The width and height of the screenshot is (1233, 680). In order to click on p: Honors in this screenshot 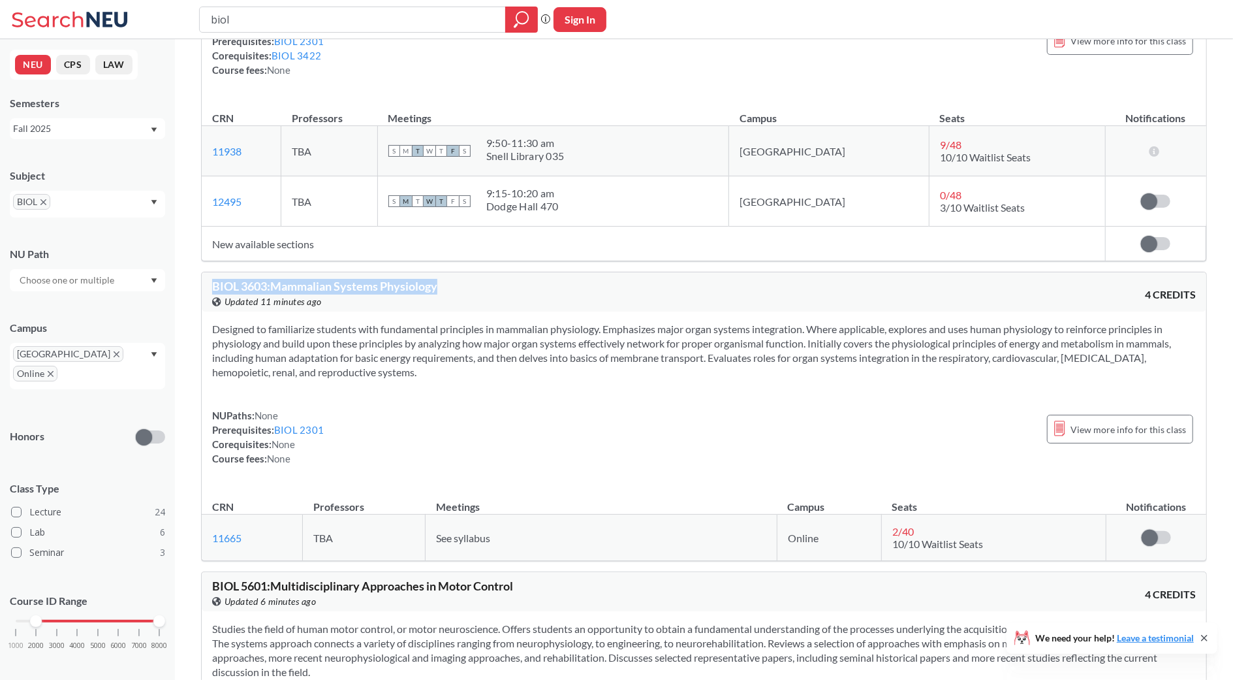, I will do `click(27, 436)`.